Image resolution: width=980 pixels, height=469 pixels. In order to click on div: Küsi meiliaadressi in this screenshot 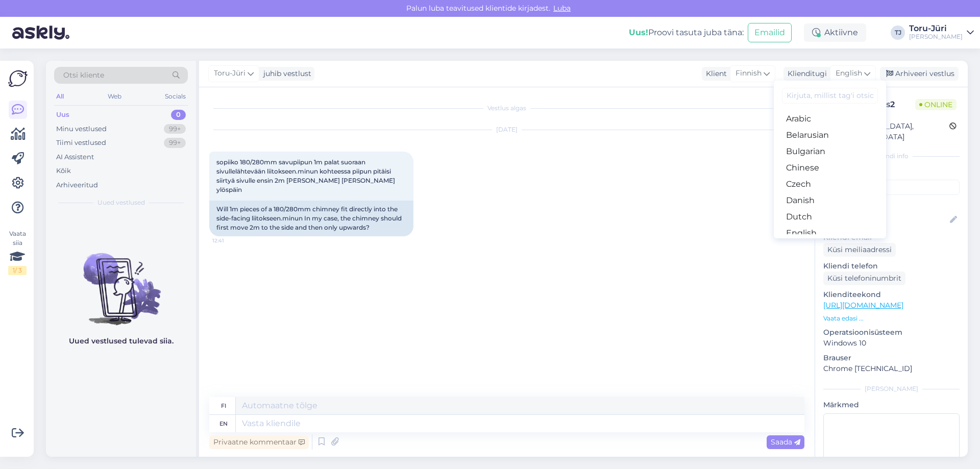, I will do `click(860, 250)`.